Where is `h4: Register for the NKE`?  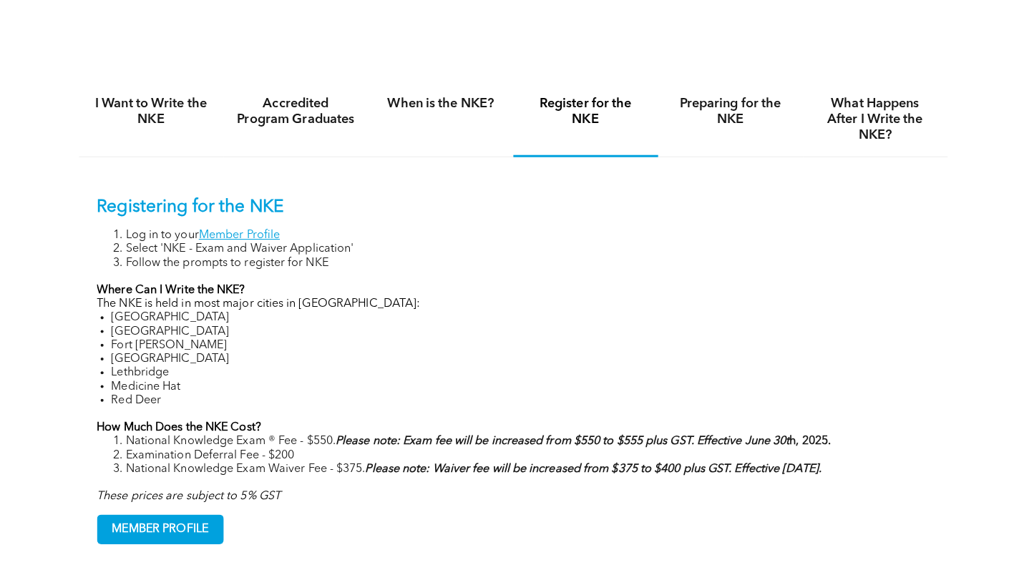 h4: Register for the NKE is located at coordinates (579, 117).